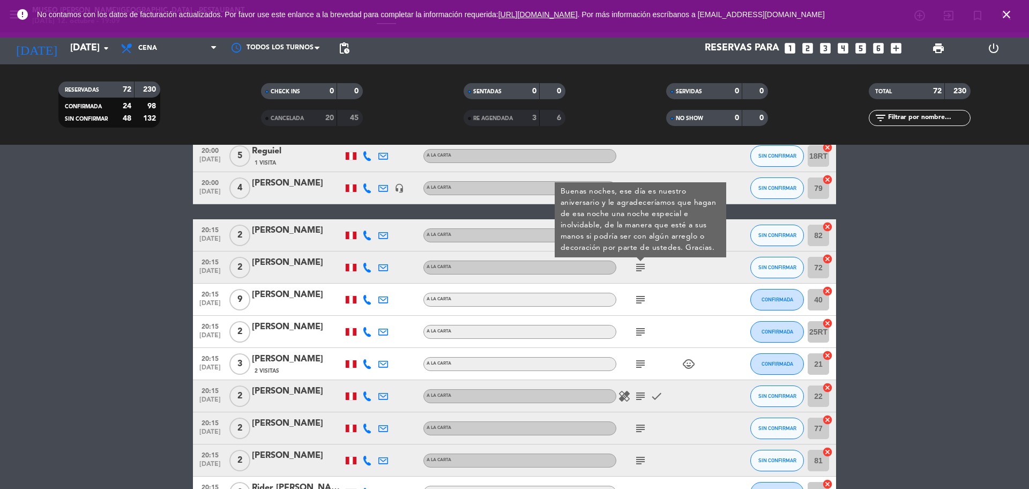 This screenshot has height=489, width=1029. I want to click on span: 1 Visita, so click(265, 163).